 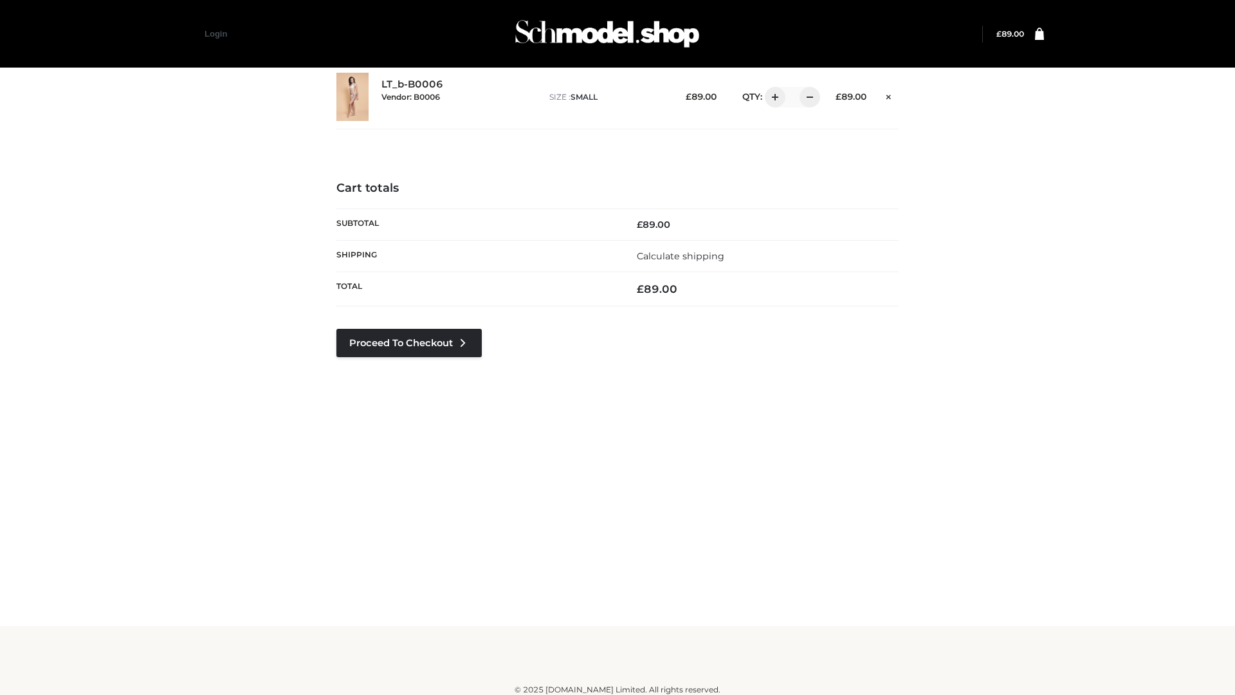 What do you see at coordinates (607, 33) in the screenshot?
I see `img: Schmodel Admin 964` at bounding box center [607, 33].